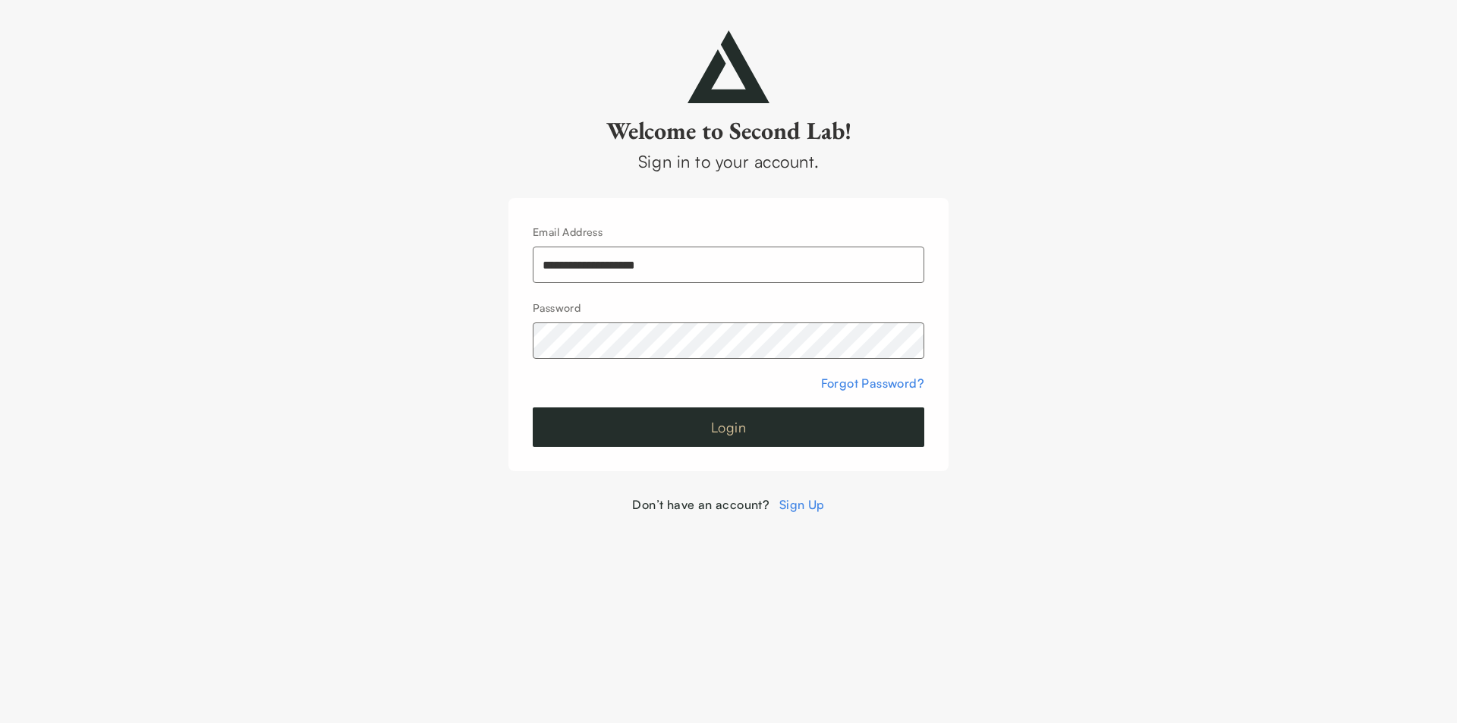 This screenshot has height=723, width=1457. What do you see at coordinates (728, 67) in the screenshot?
I see `img: secondlab-logo` at bounding box center [728, 67].